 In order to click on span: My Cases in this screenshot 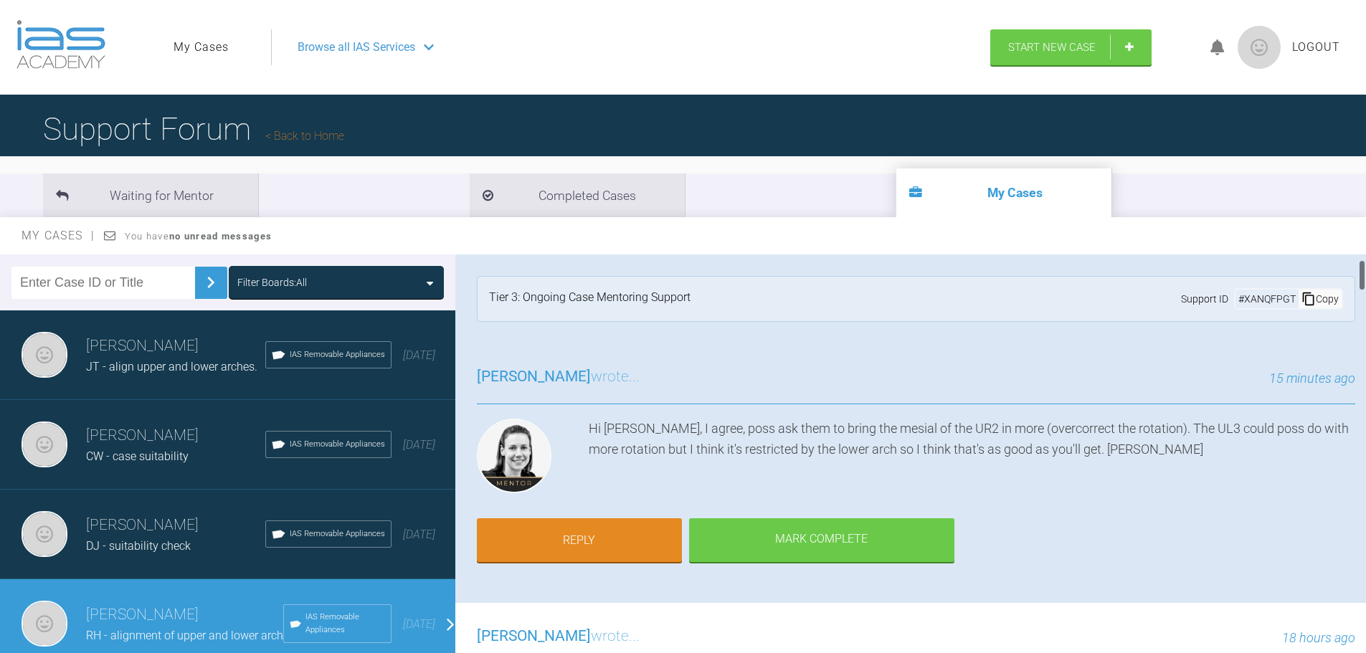, I will do `click(58, 235)`.